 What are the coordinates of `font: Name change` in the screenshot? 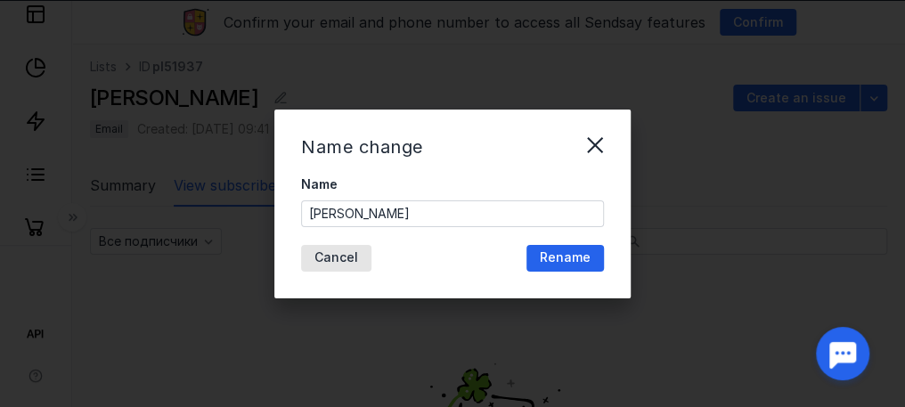 It's located at (362, 147).